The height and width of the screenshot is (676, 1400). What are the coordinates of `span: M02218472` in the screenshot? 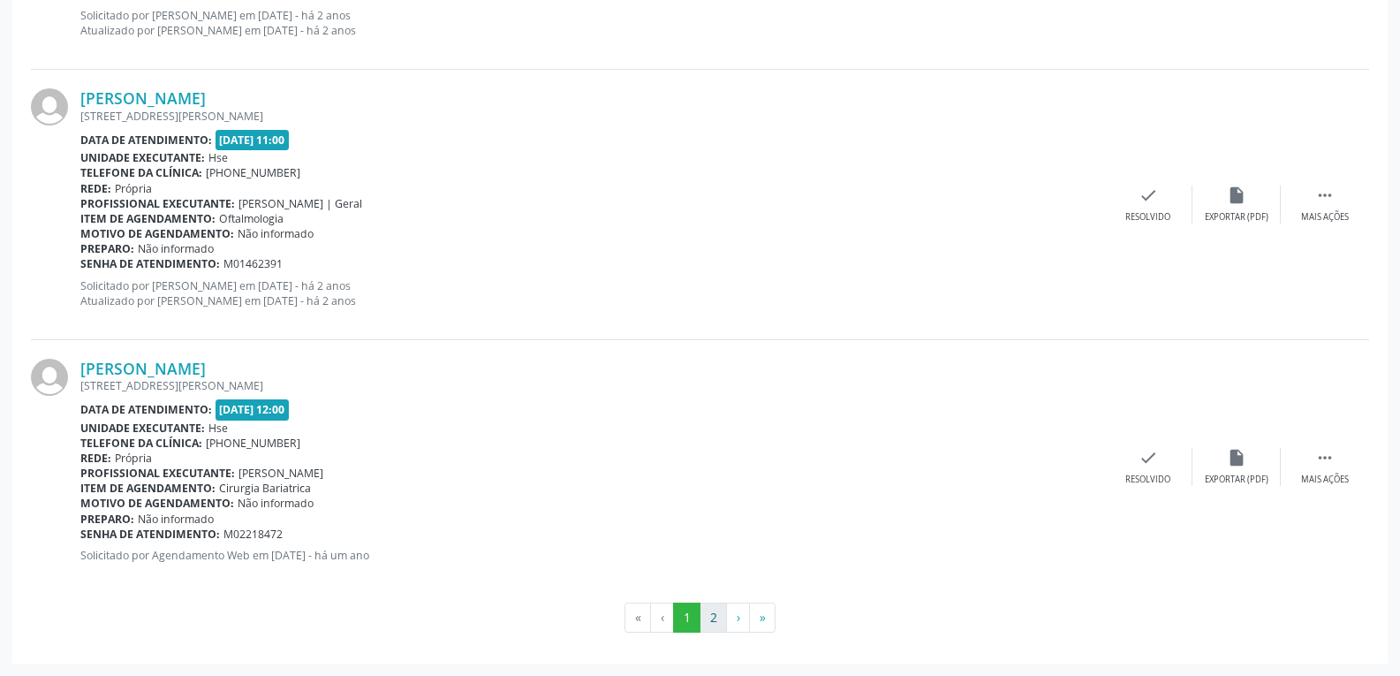 It's located at (253, 534).